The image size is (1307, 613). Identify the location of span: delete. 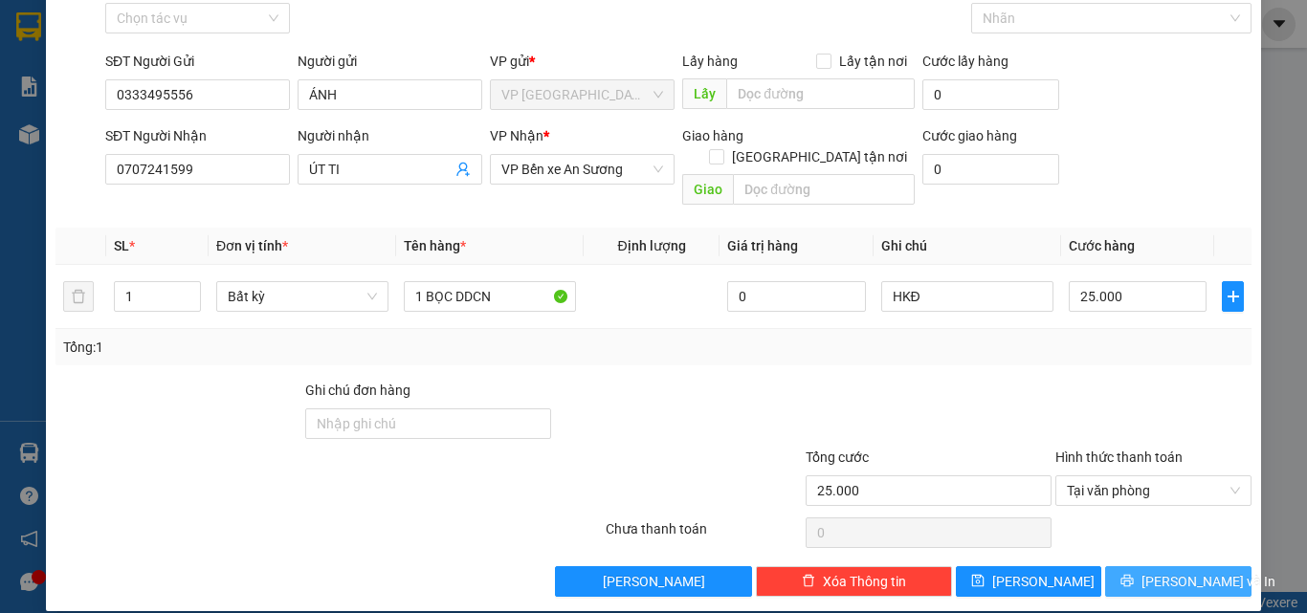
(808, 582).